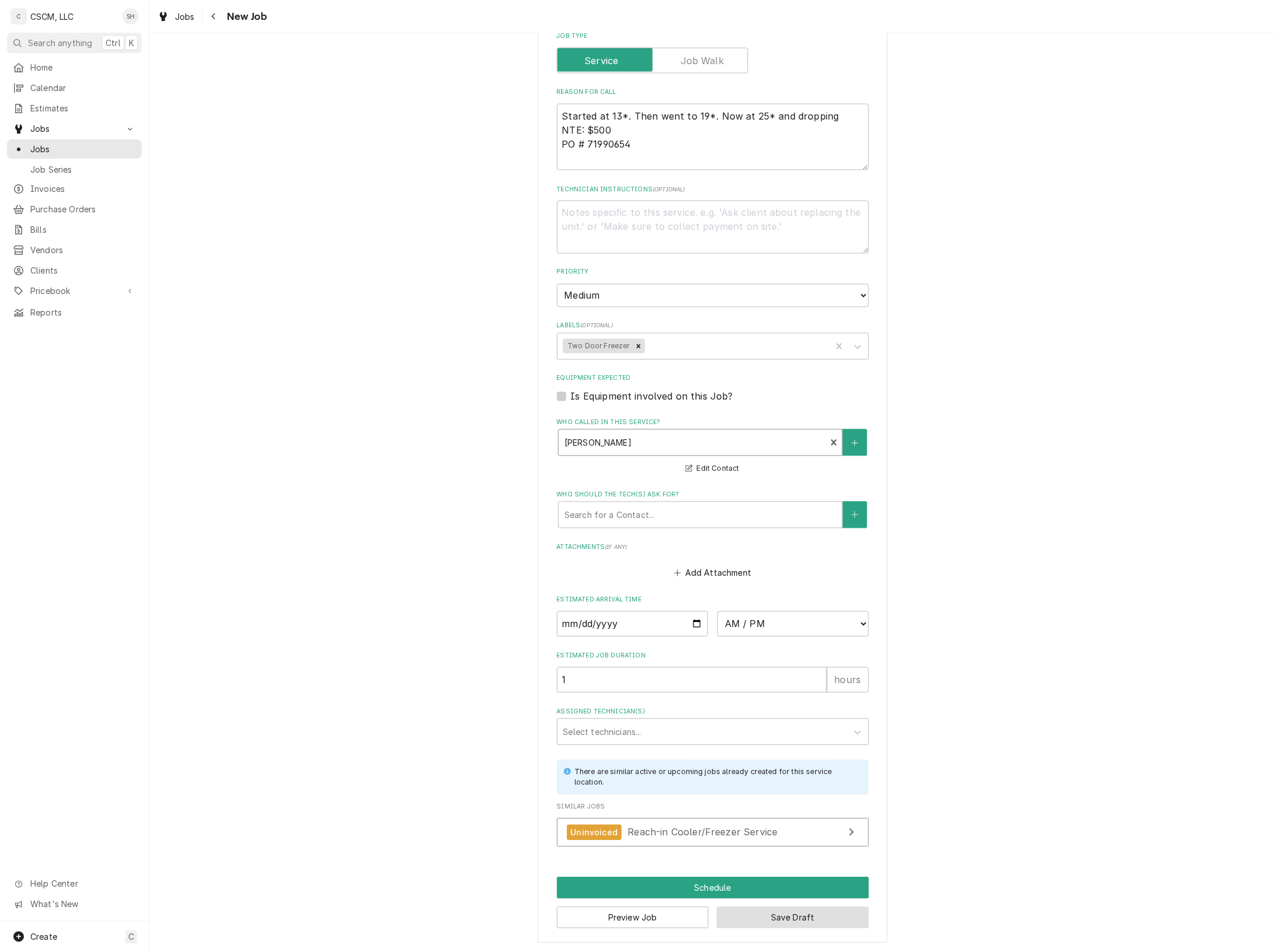 The width and height of the screenshot is (1276, 952). I want to click on div: Labels, so click(713, 340).